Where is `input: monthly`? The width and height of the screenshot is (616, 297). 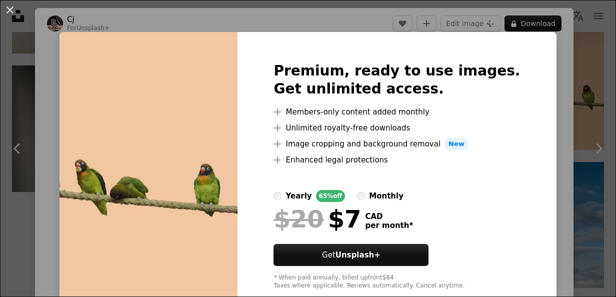
input: monthly is located at coordinates (361, 196).